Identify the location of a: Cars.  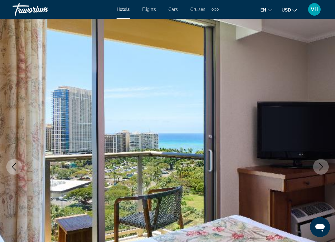
(173, 9).